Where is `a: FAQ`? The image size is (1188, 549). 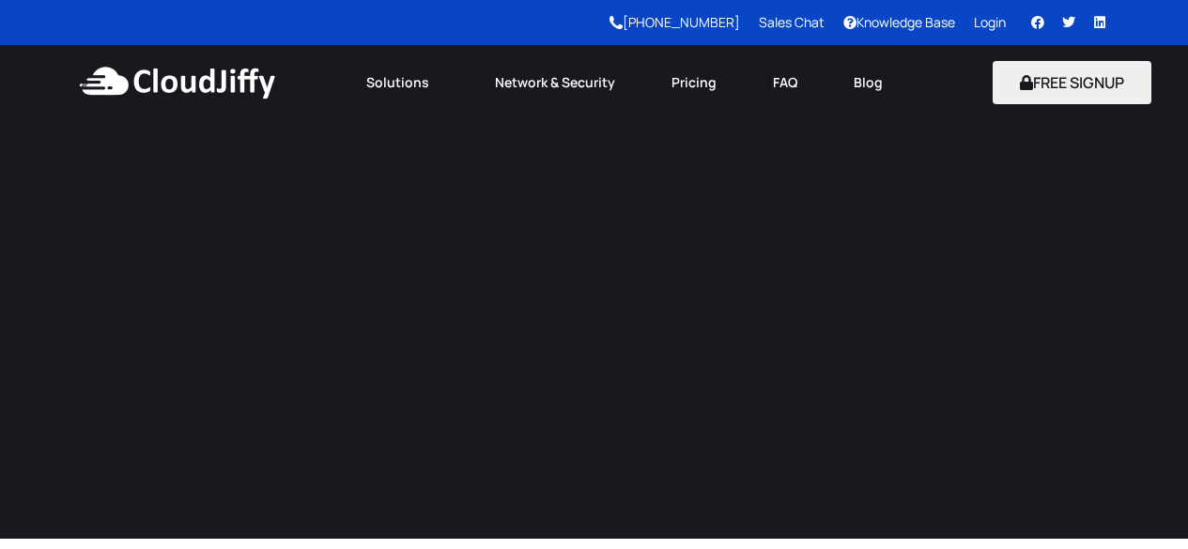 a: FAQ is located at coordinates (785, 83).